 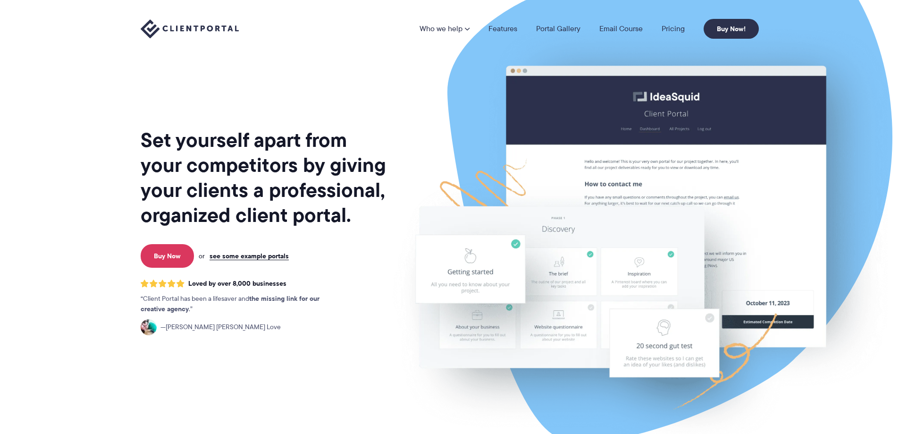 I want to click on a: Email Course, so click(x=621, y=29).